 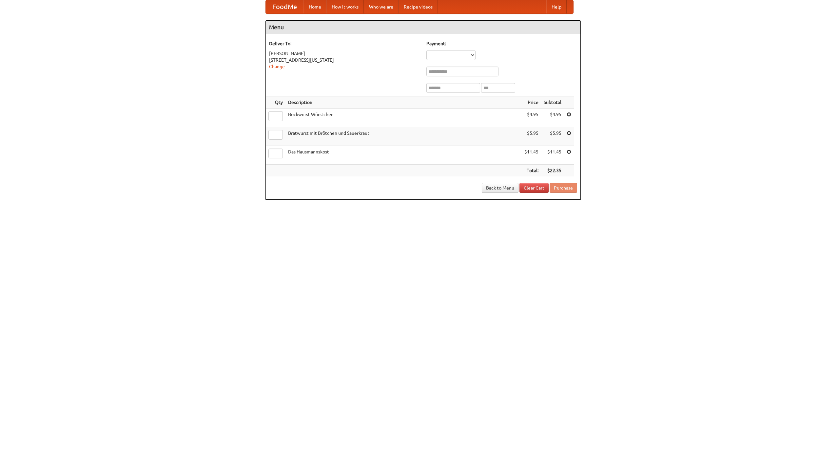 I want to click on h5: Deliver To:, so click(x=344, y=44).